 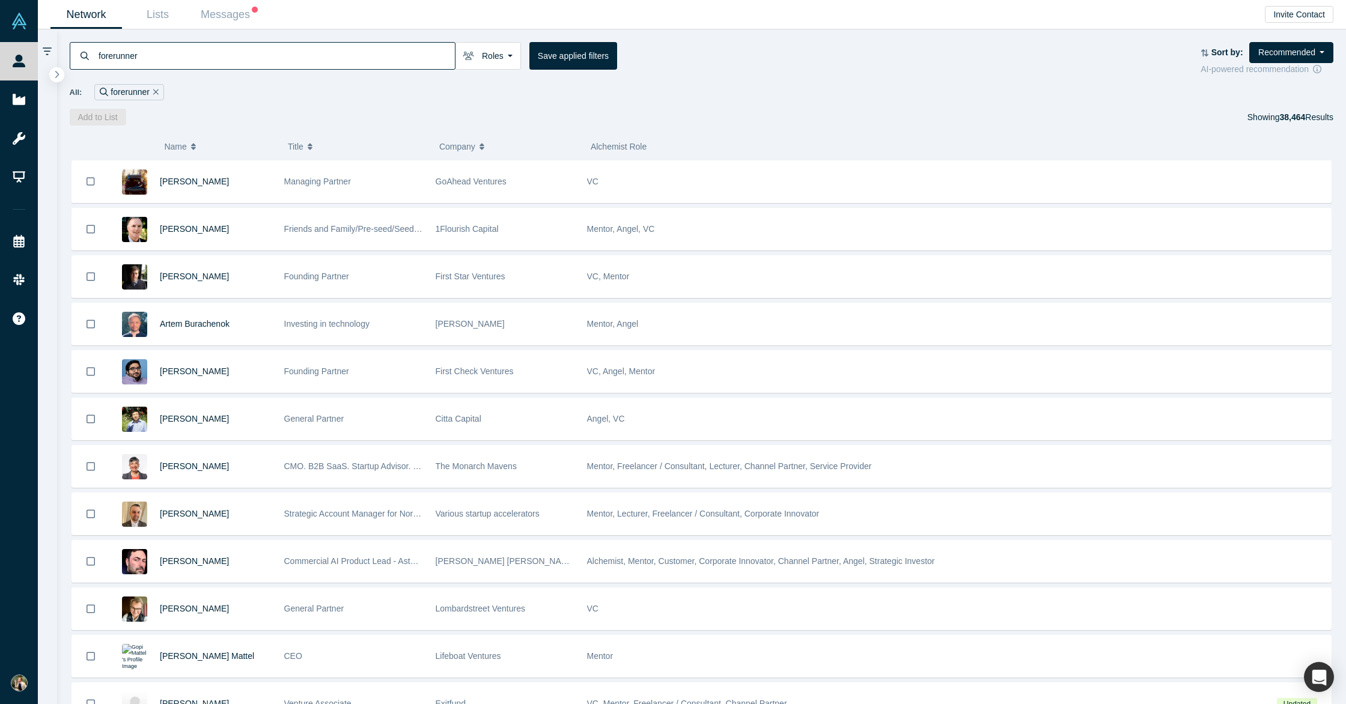 What do you see at coordinates (135, 467) in the screenshot?
I see `img: Sonya Pelia's Profile Image` at bounding box center [135, 467].